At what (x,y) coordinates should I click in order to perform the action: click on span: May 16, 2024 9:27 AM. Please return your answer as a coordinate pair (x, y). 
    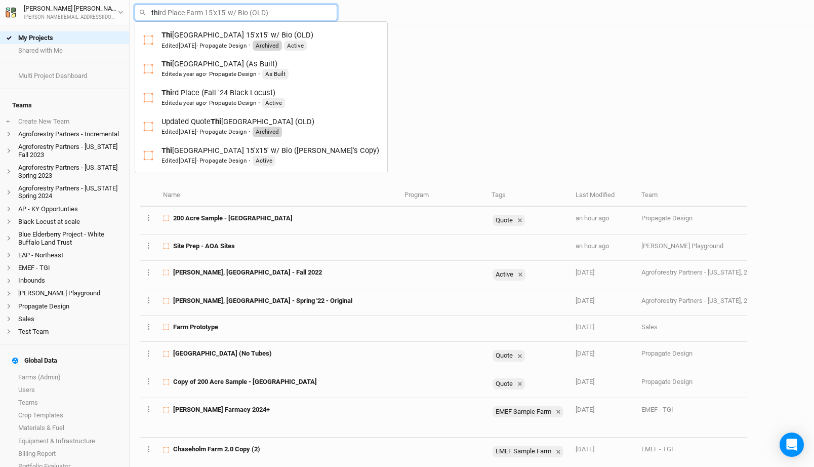
    Looking at the image, I should click on (192, 74).